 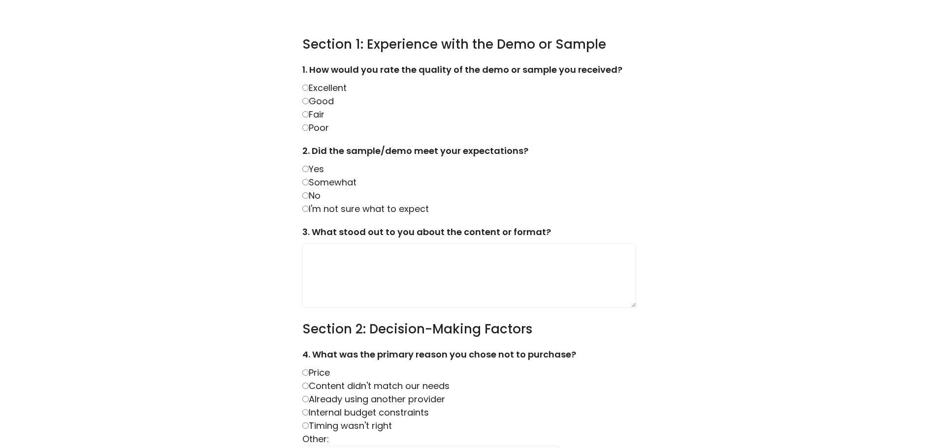 What do you see at coordinates (305, 88) in the screenshot?
I see `input: Excellent` at bounding box center [305, 88].